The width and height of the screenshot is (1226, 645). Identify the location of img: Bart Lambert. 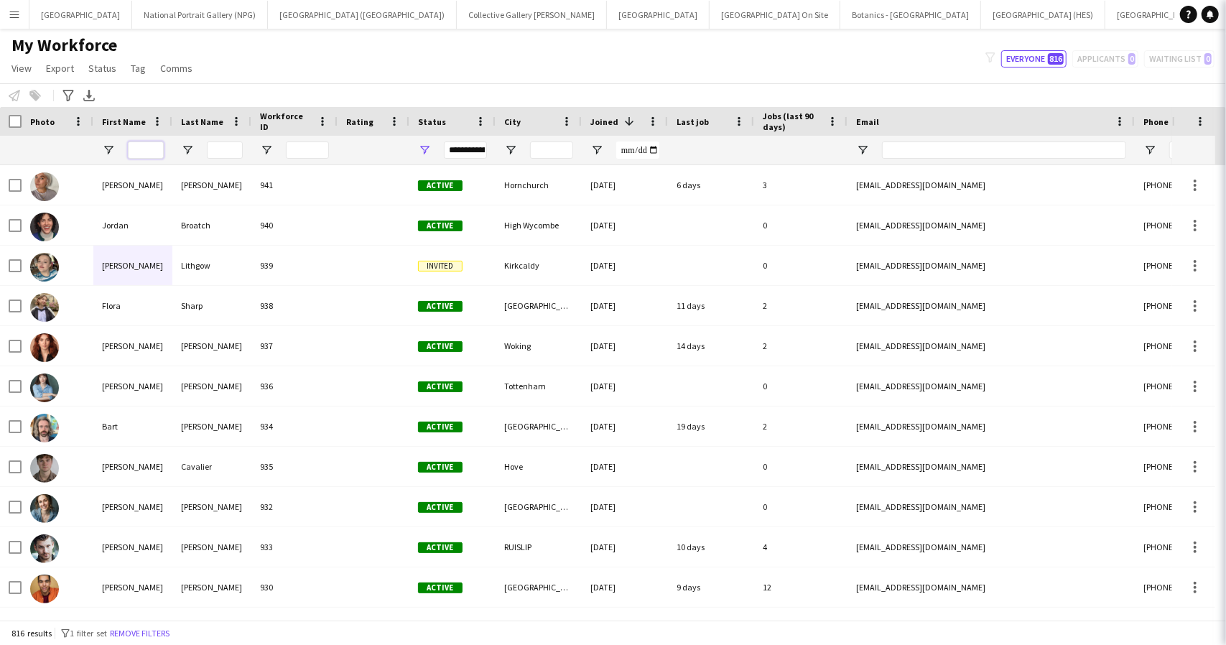
(45, 428).